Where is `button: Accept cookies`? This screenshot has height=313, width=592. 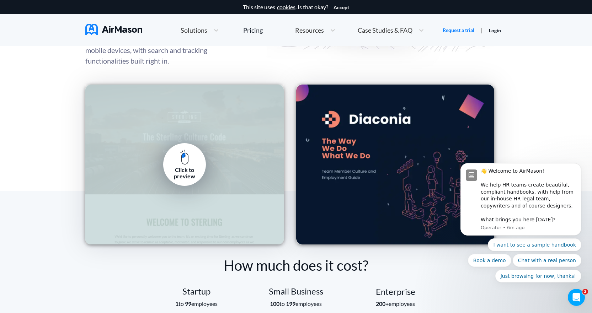 button: Accept cookies is located at coordinates (341, 7).